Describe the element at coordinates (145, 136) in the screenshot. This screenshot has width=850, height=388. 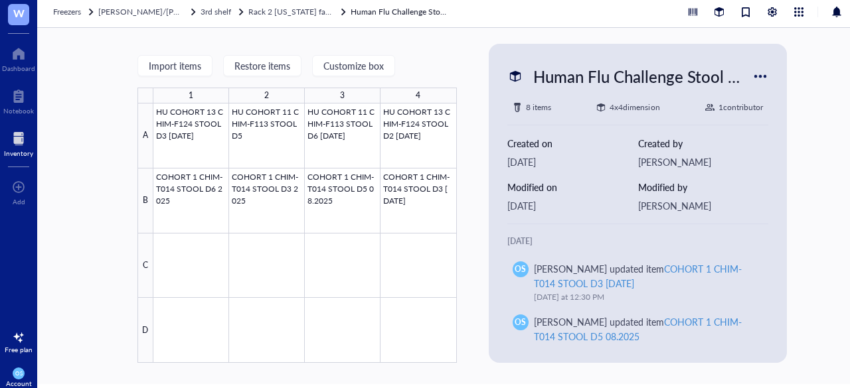
I see `div: A` at that location.